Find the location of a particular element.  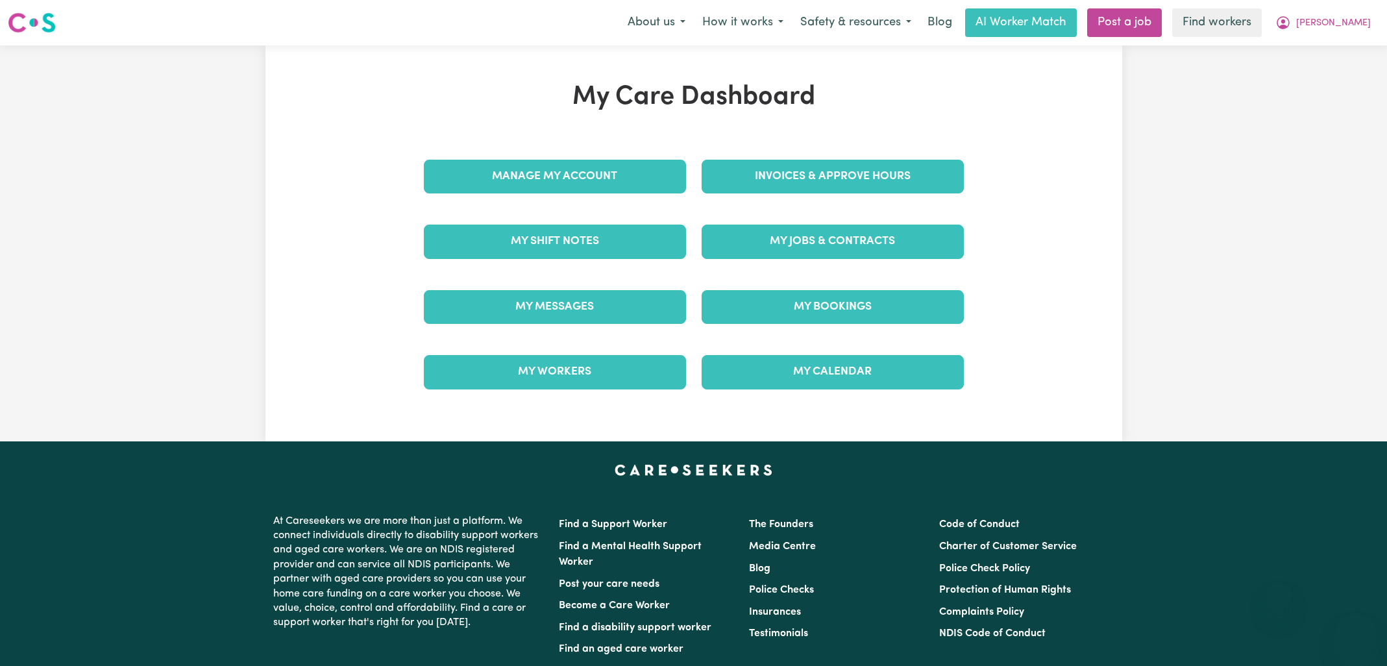

a: Careseekers home page is located at coordinates (693, 470).